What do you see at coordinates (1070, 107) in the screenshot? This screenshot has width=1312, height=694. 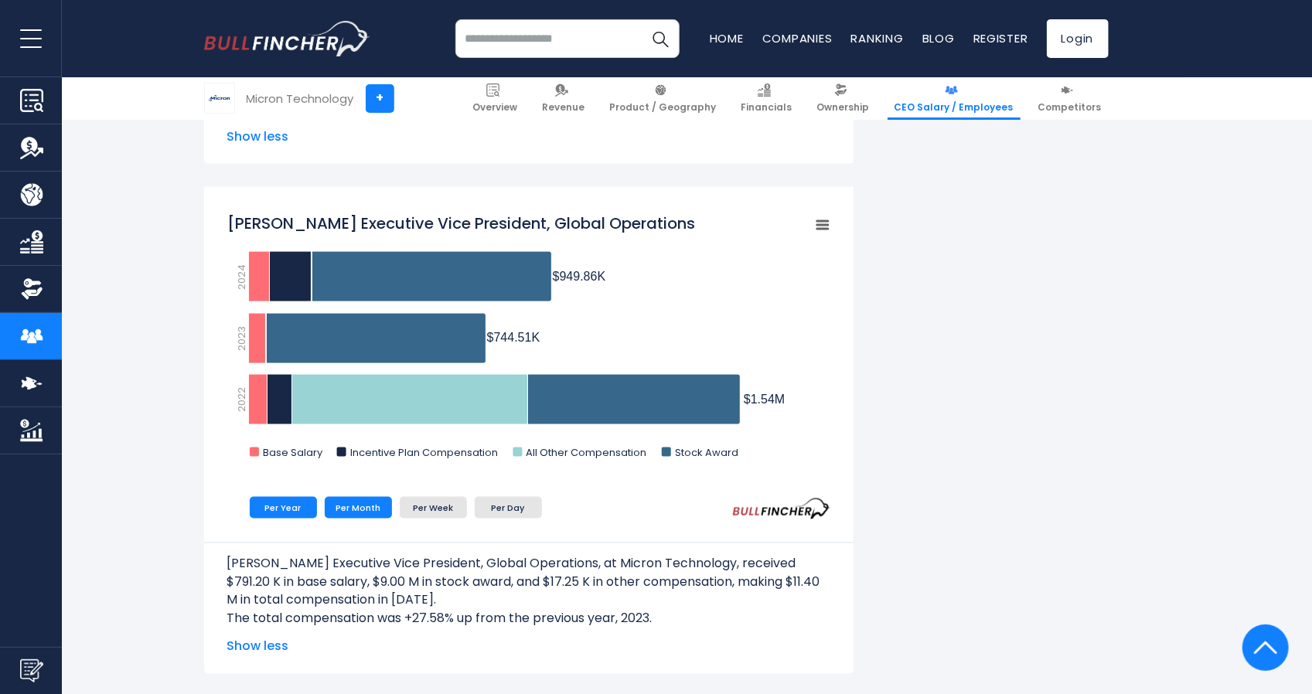 I see `span: Competitors` at bounding box center [1070, 107].